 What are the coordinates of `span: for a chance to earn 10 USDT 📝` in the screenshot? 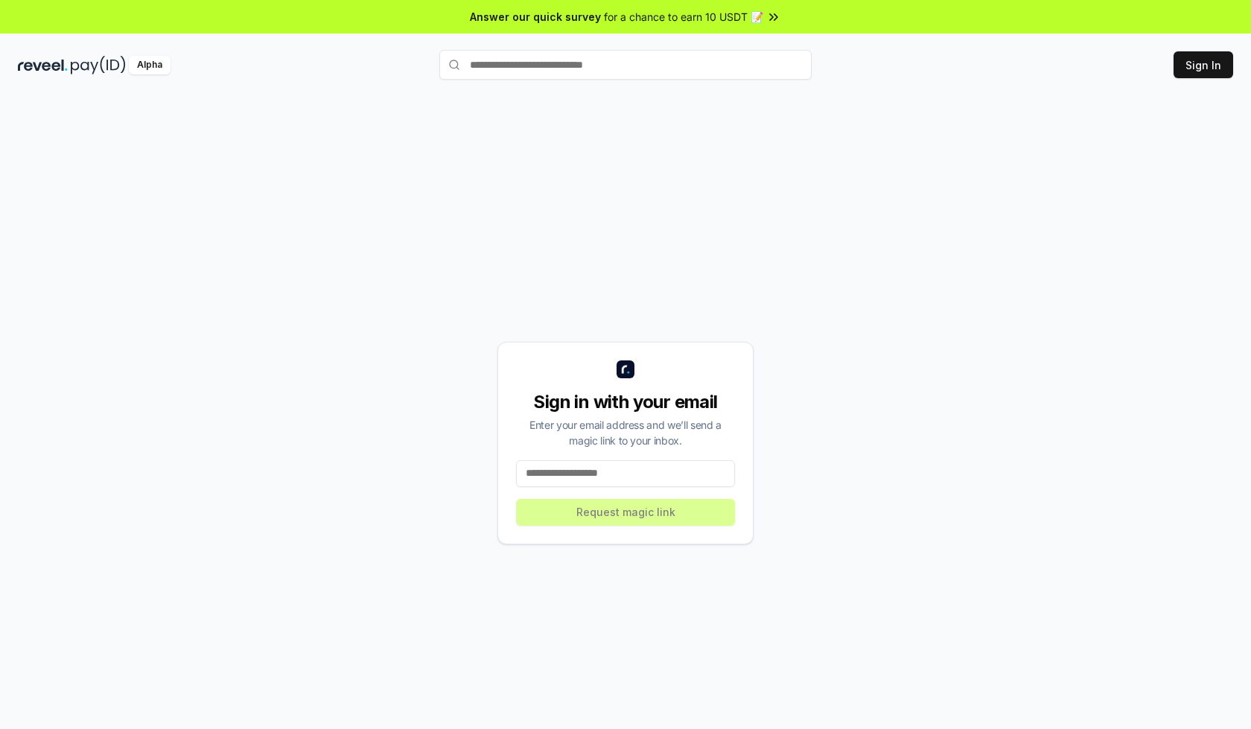 It's located at (684, 16).